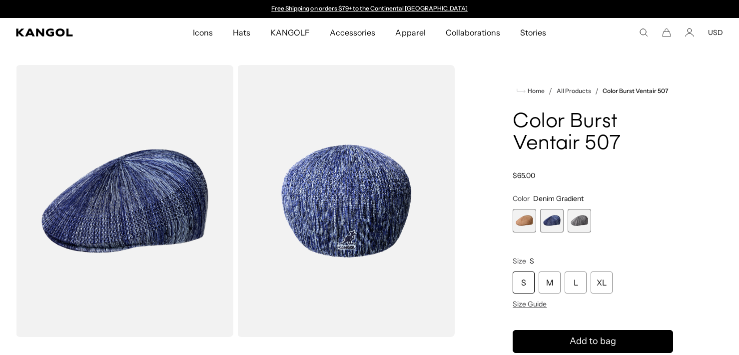  What do you see at coordinates (524, 220) in the screenshot?
I see `label: Brown Gradient` at bounding box center [524, 220].